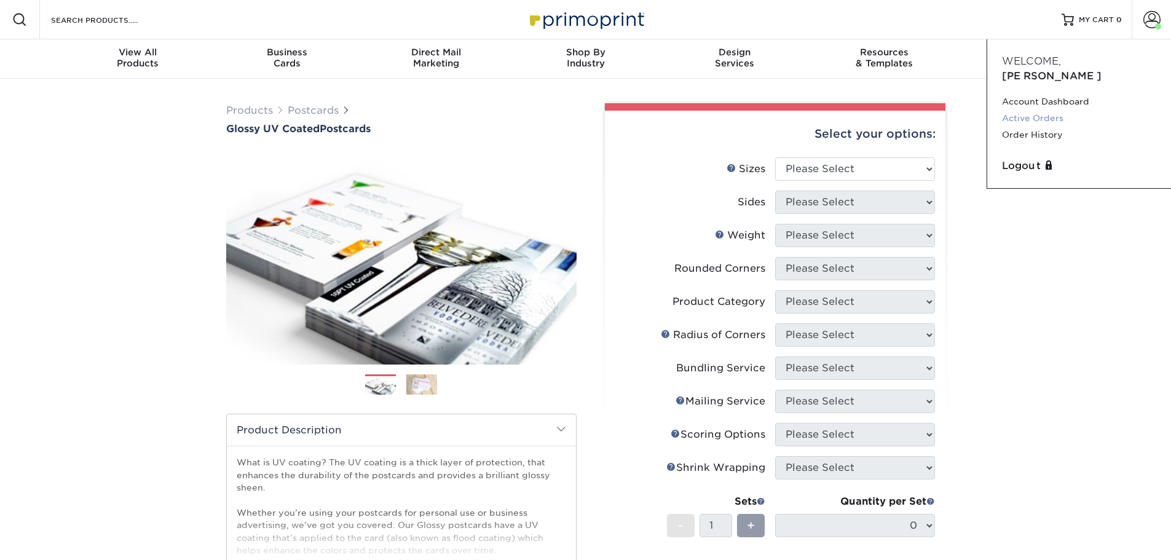 Image resolution: width=1171 pixels, height=560 pixels. I want to click on div: Industry, so click(585, 58).